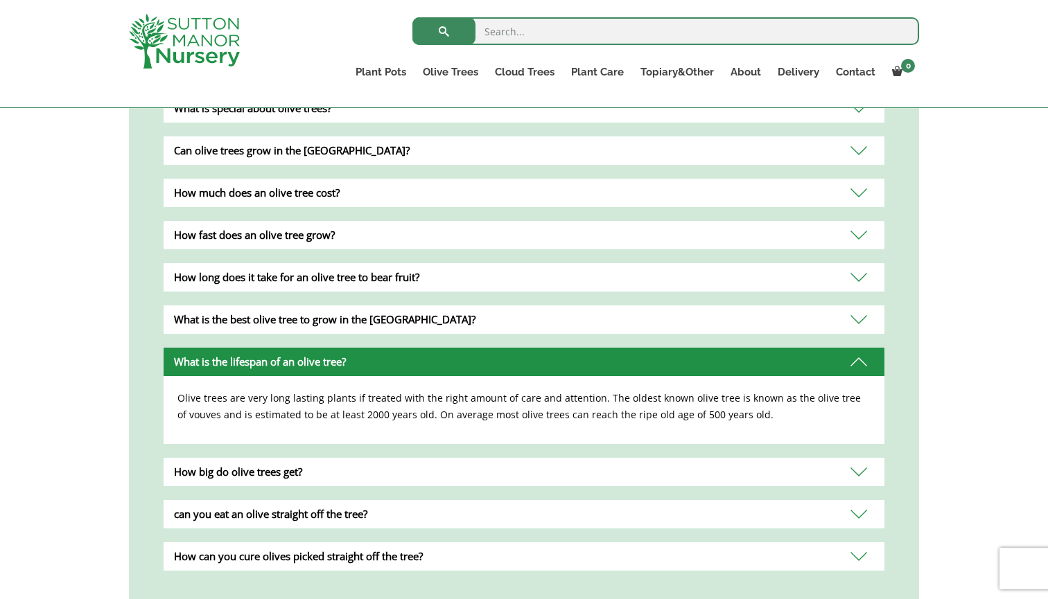 Image resolution: width=1048 pixels, height=599 pixels. What do you see at coordinates (380, 72) in the screenshot?
I see `a: Plant Pots` at bounding box center [380, 72].